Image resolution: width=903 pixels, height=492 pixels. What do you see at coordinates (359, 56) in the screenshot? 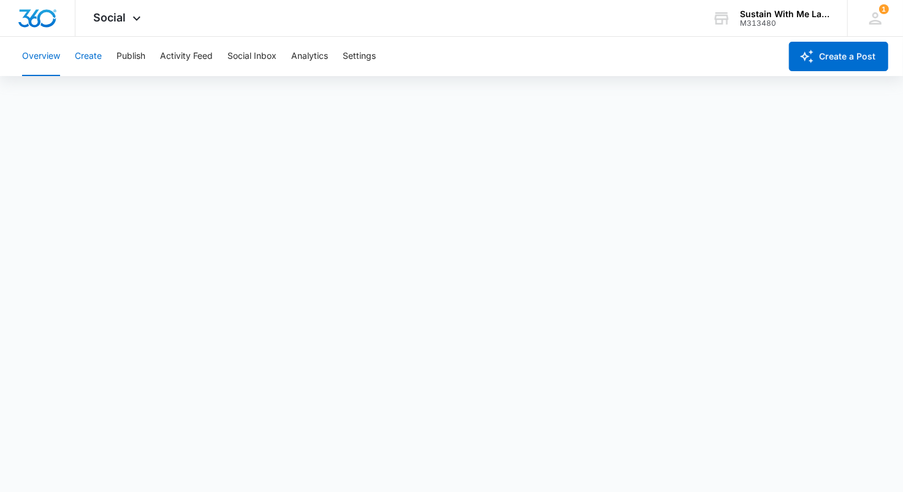
I see `button: Settings` at bounding box center [359, 56].